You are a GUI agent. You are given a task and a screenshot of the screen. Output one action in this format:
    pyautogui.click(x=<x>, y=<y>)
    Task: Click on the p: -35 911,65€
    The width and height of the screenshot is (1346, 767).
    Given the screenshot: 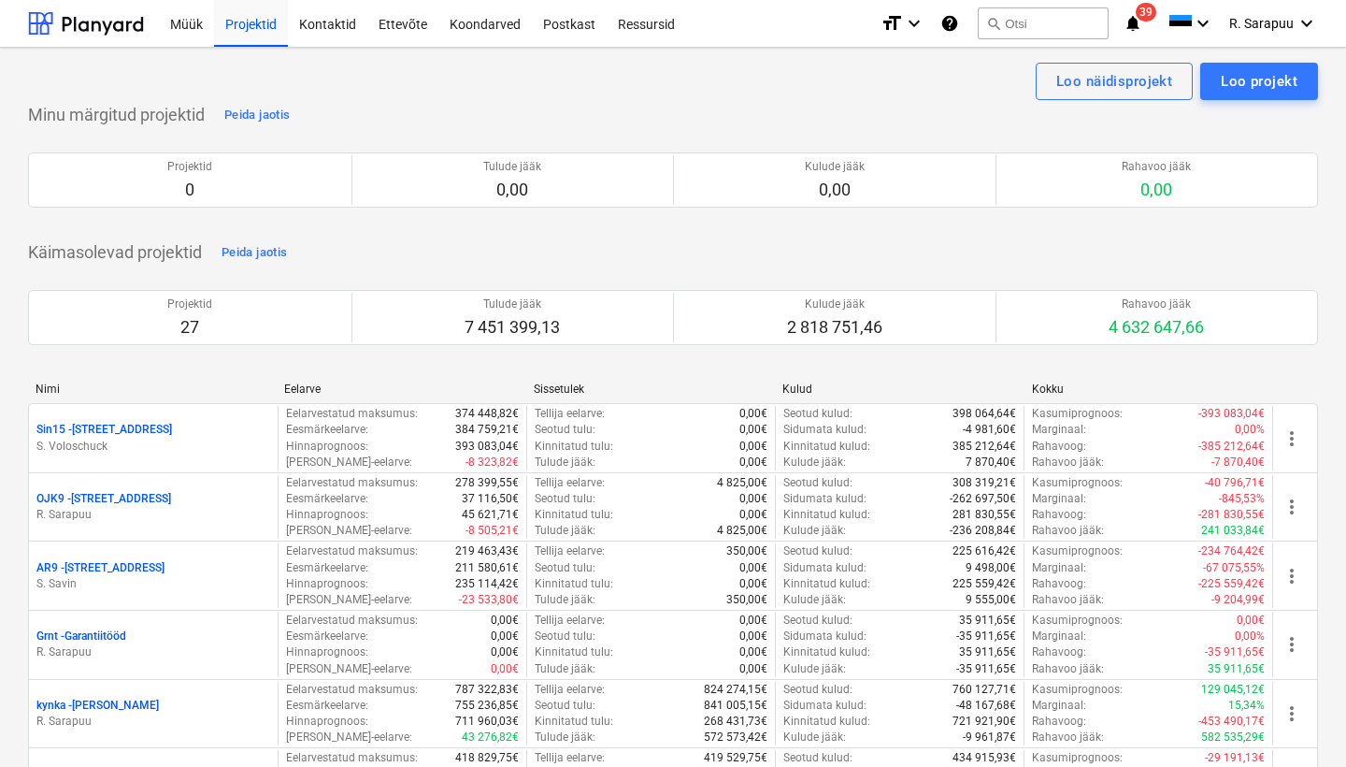 What is the action you would take?
    pyautogui.click(x=986, y=669)
    